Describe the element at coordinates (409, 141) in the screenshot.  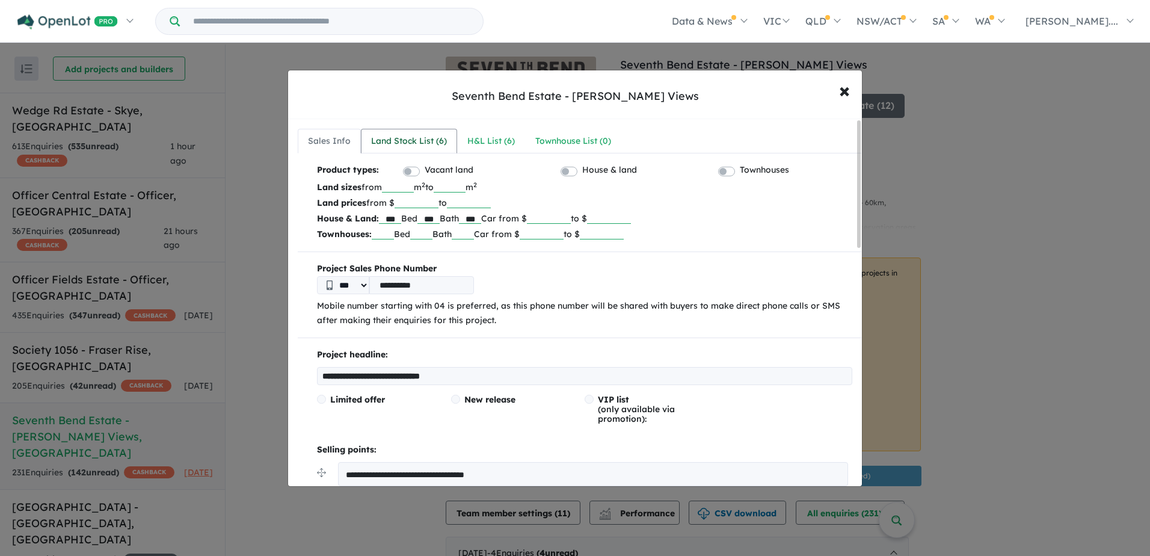
I see `div: Land Stock List ( 6 )` at that location.